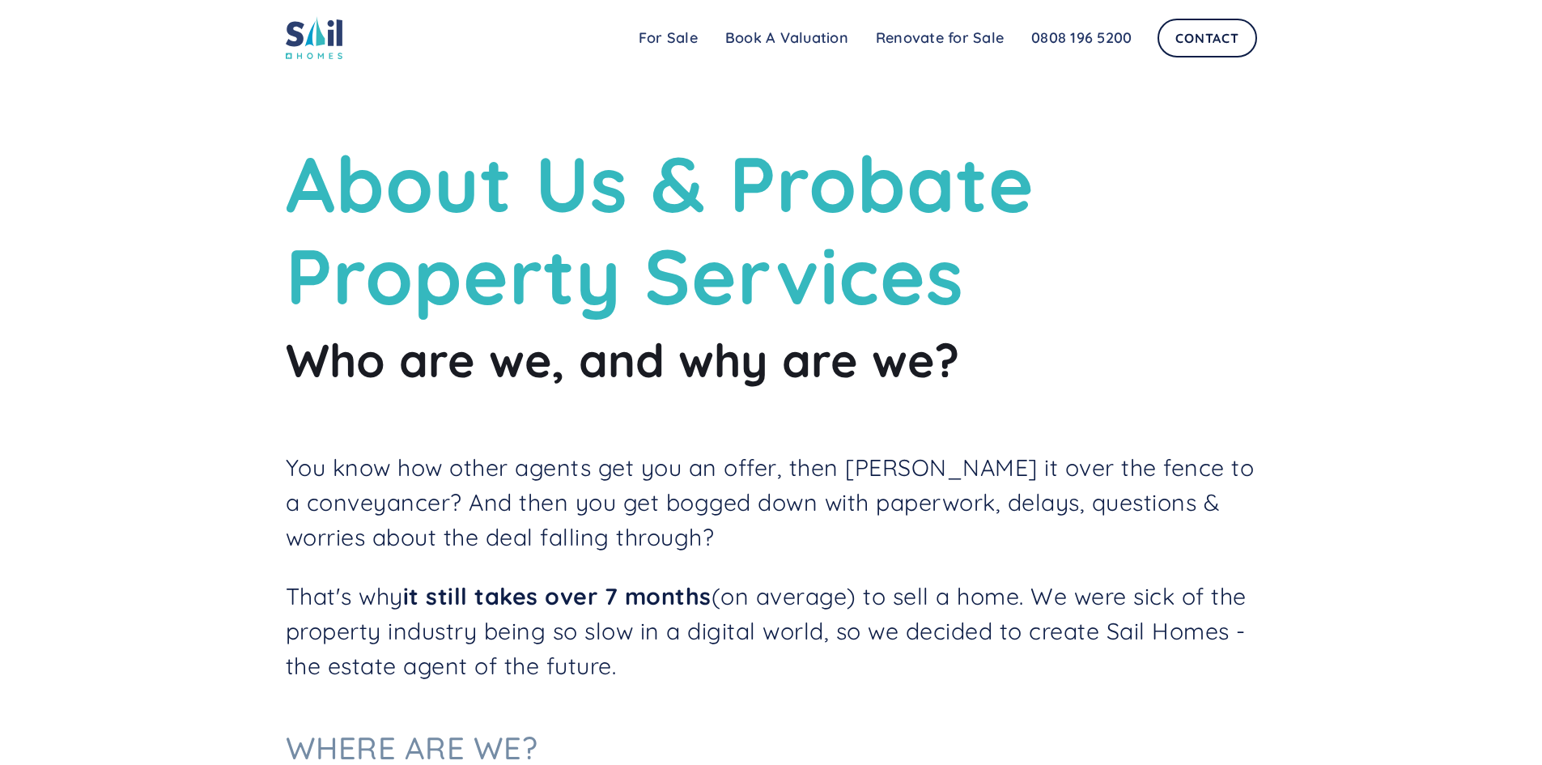 Image resolution: width=1542 pixels, height=765 pixels. Describe the element at coordinates (1081, 38) in the screenshot. I see `a: 0808 196 5200` at that location.